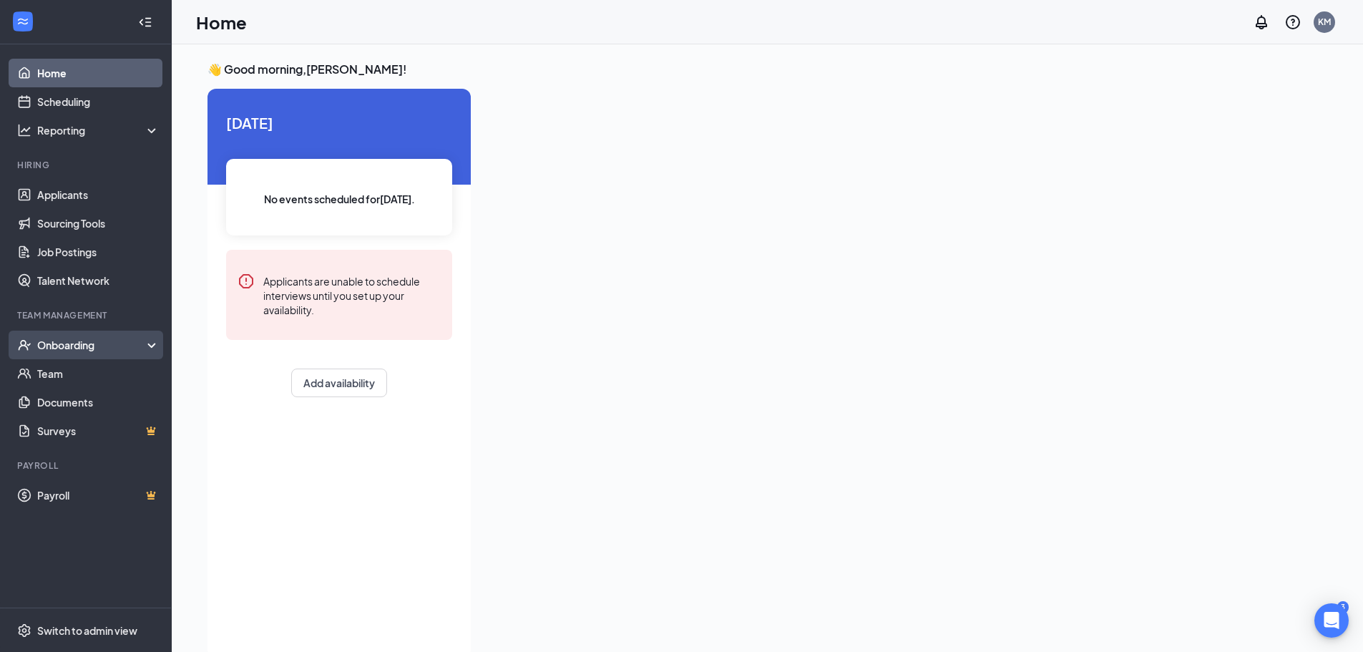 The height and width of the screenshot is (652, 1363). What do you see at coordinates (1332, 620) in the screenshot?
I see `div: Open Intercom Messenger` at bounding box center [1332, 620].